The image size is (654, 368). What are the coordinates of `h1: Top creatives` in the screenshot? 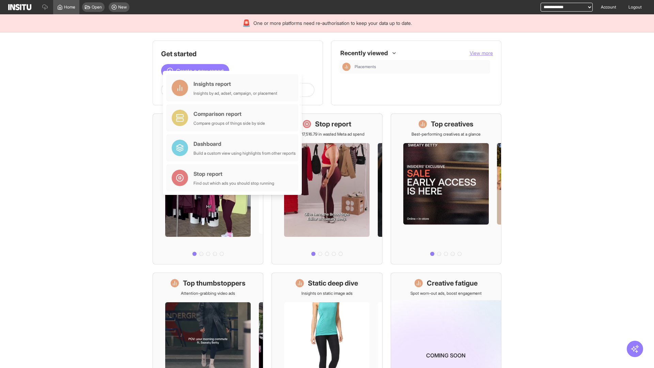 It's located at (452, 124).